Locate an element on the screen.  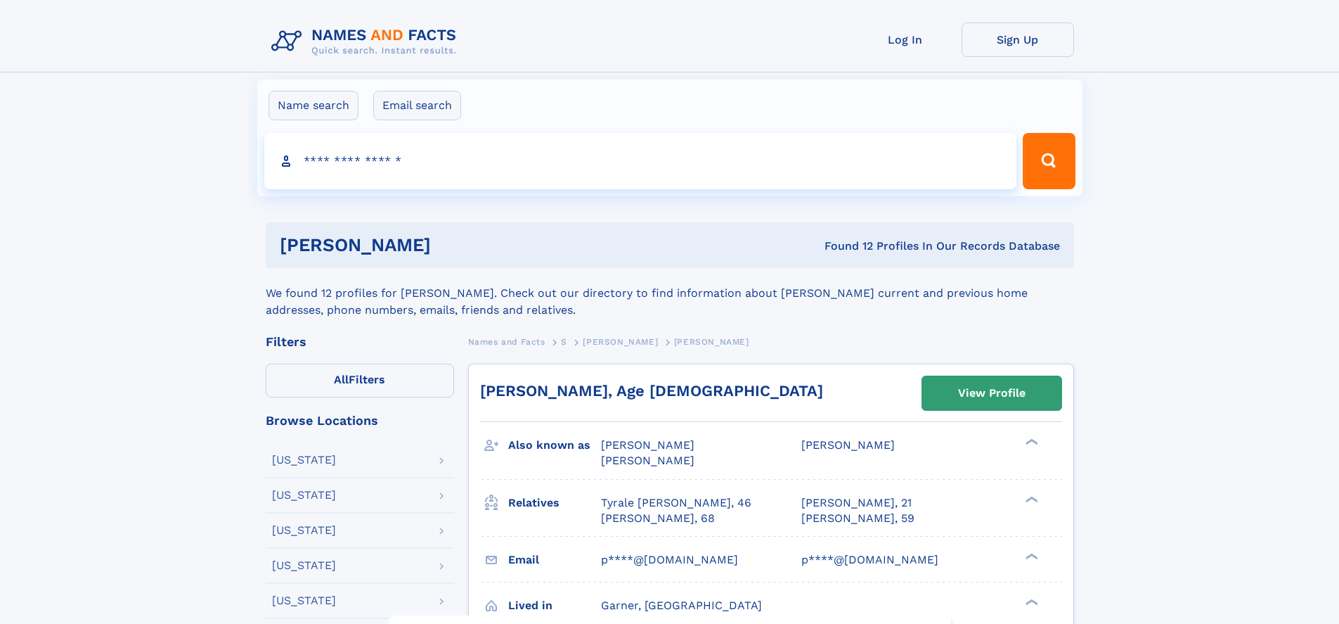
h3: Also known as is located at coordinates (555, 445).